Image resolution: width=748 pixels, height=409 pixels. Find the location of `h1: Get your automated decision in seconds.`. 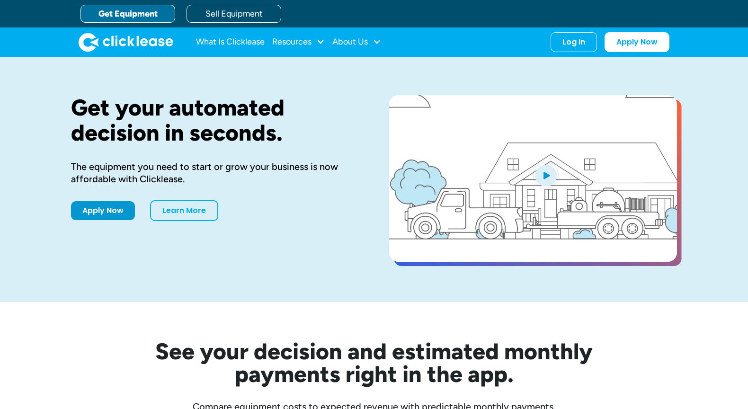

h1: Get your automated decision in seconds. is located at coordinates (215, 120).